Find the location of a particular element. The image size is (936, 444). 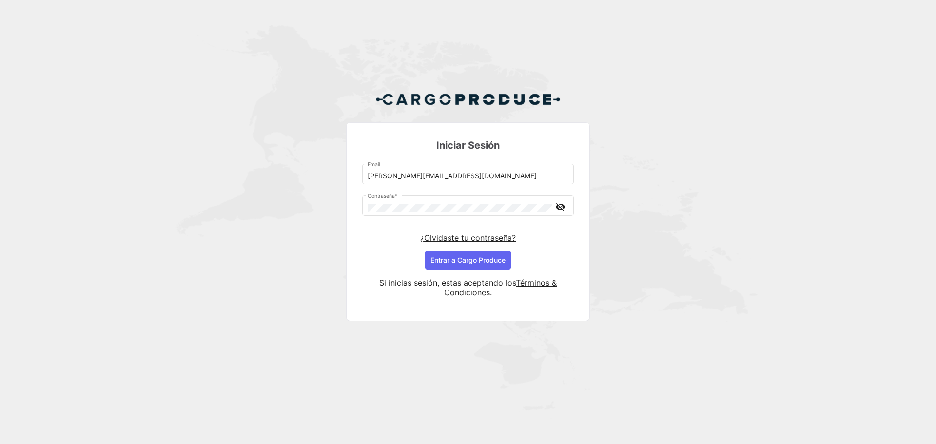

img: Cargo Produce Logo is located at coordinates (468, 99).